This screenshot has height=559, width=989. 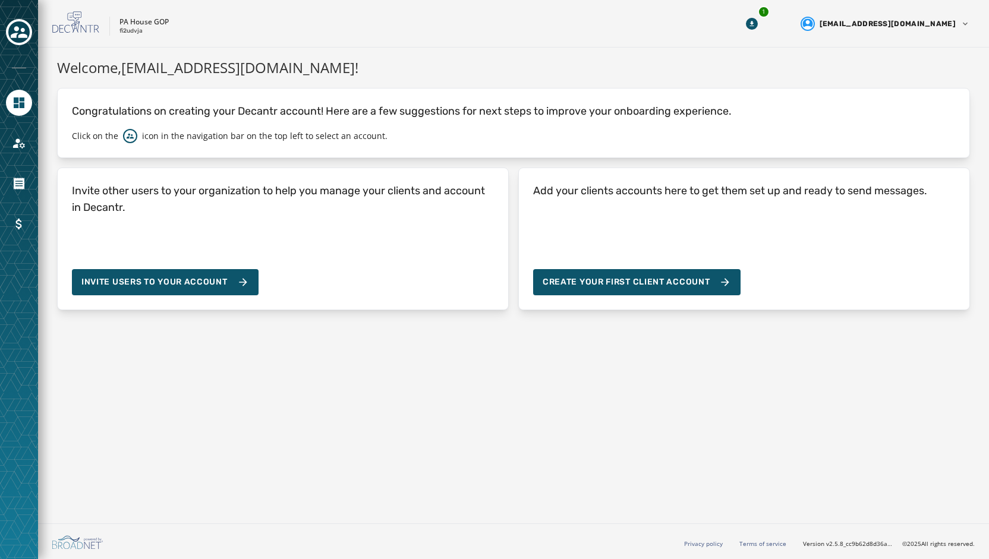 What do you see at coordinates (764, 12) in the screenshot?
I see `div: 1` at bounding box center [764, 12].